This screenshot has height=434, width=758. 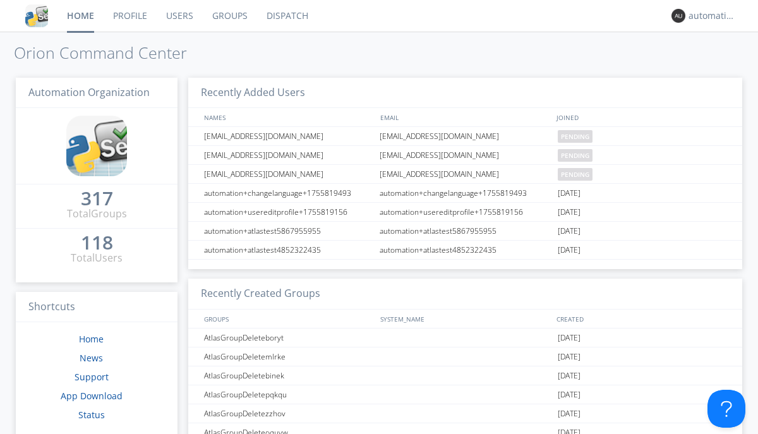 What do you see at coordinates (97, 243) in the screenshot?
I see `a: 118` at bounding box center [97, 243].